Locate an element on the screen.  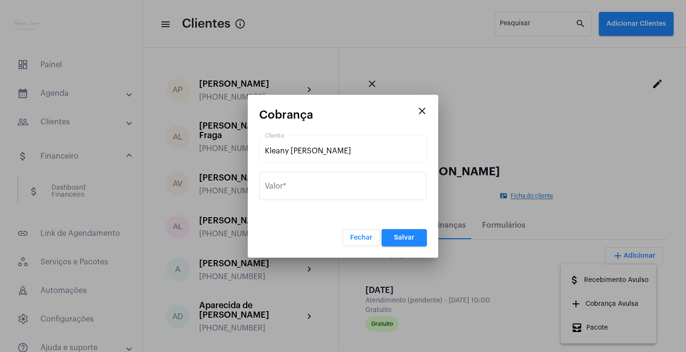
span: Cobrança is located at coordinates (286, 115).